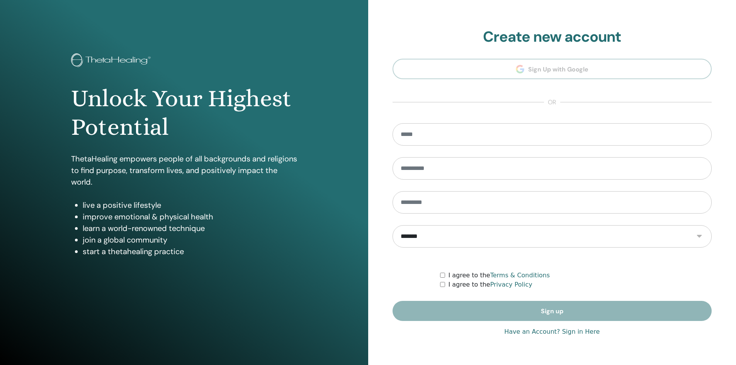 The width and height of the screenshot is (736, 365). What do you see at coordinates (190, 252) in the screenshot?
I see `li: start a thetahealing practice` at bounding box center [190, 252].